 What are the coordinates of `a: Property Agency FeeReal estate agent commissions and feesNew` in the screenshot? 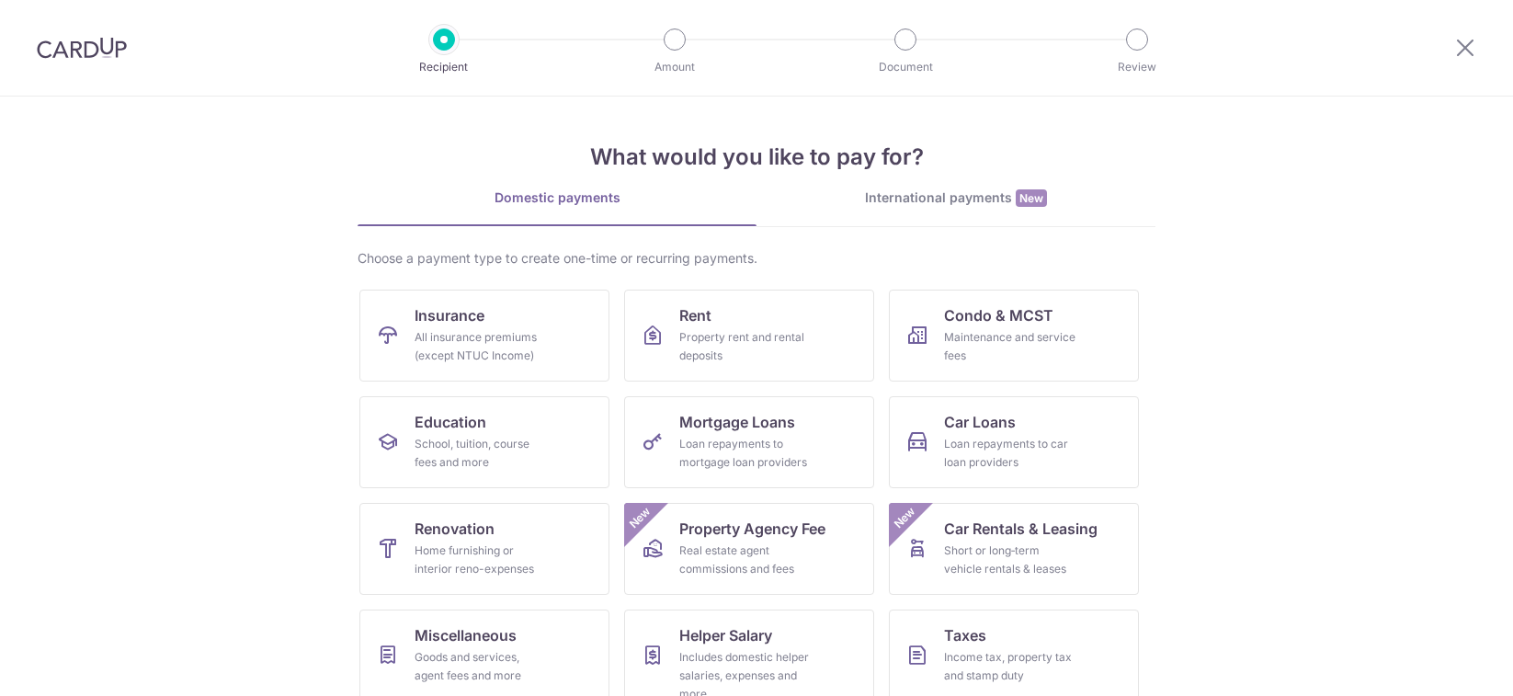 It's located at (749, 549).